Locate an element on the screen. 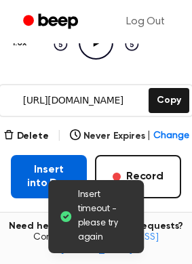 This screenshot has height=264, width=192. button: 1.0x is located at coordinates (21, 43).